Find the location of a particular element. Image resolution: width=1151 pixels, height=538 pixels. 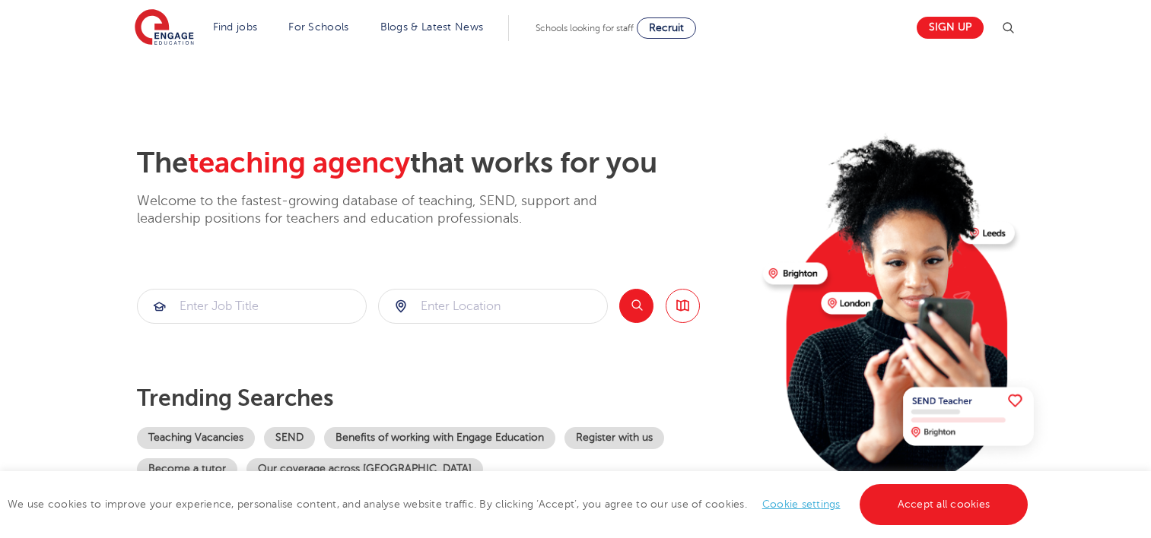

span: Recruit is located at coordinates (666, 27).